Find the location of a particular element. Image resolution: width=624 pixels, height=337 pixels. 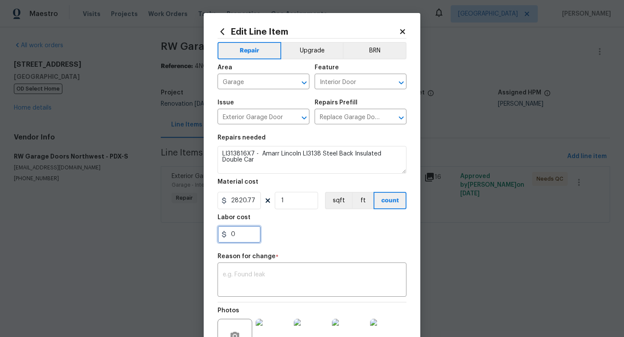

button: count is located at coordinates (390, 201).